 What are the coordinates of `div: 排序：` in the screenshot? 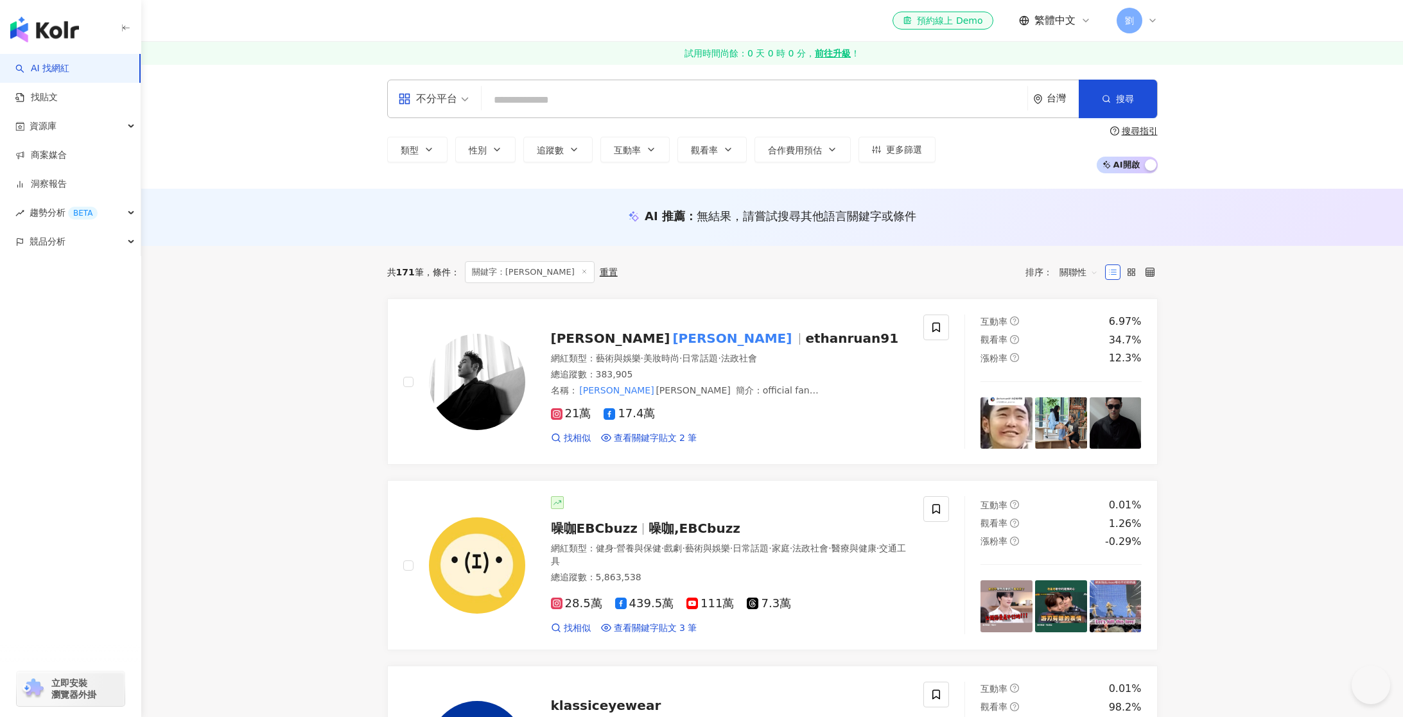 It's located at (1065, 272).